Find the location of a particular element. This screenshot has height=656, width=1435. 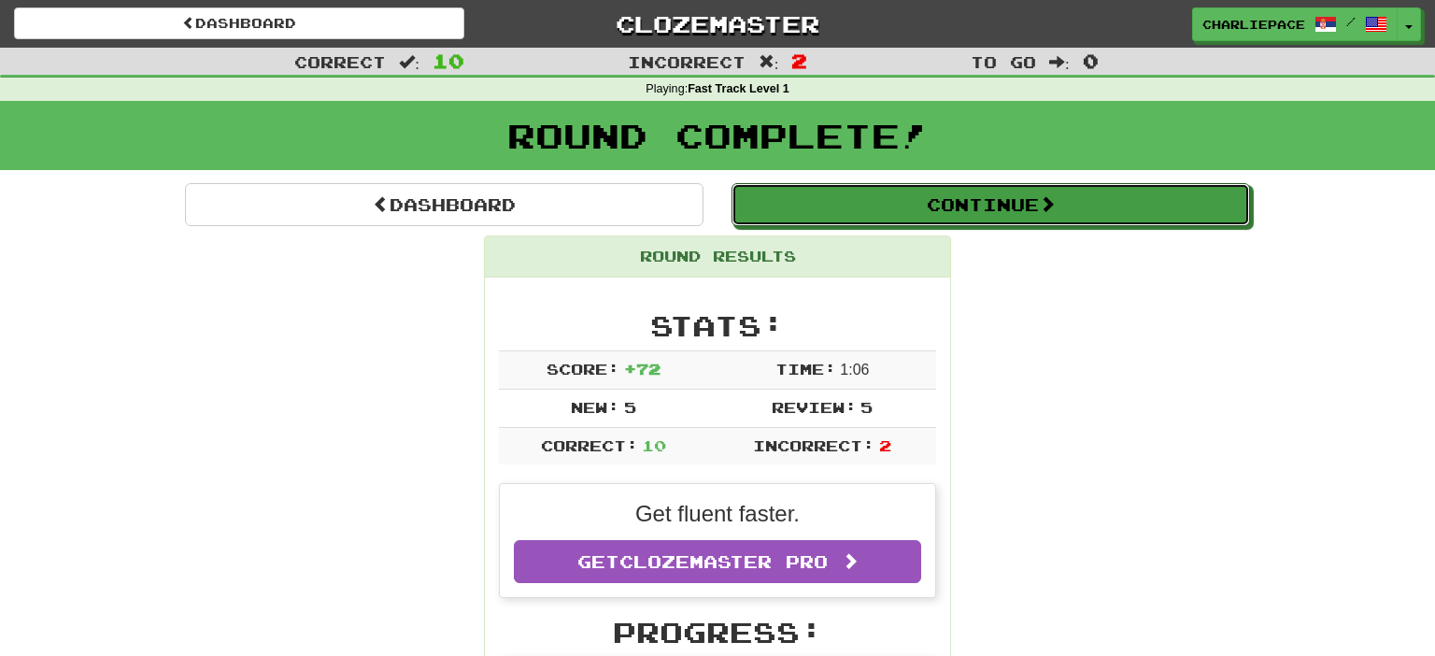

span: Review: is located at coordinates (814, 406).